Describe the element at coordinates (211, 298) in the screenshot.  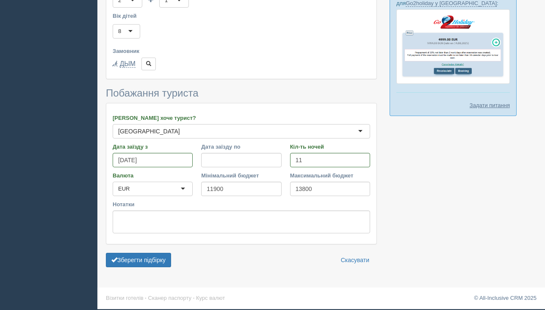
I see `a: Курс валют` at that location.